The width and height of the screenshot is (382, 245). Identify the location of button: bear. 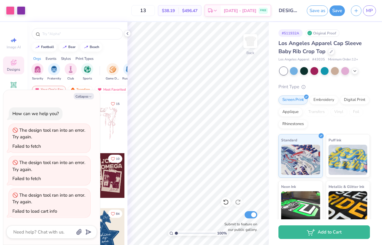
(69, 47).